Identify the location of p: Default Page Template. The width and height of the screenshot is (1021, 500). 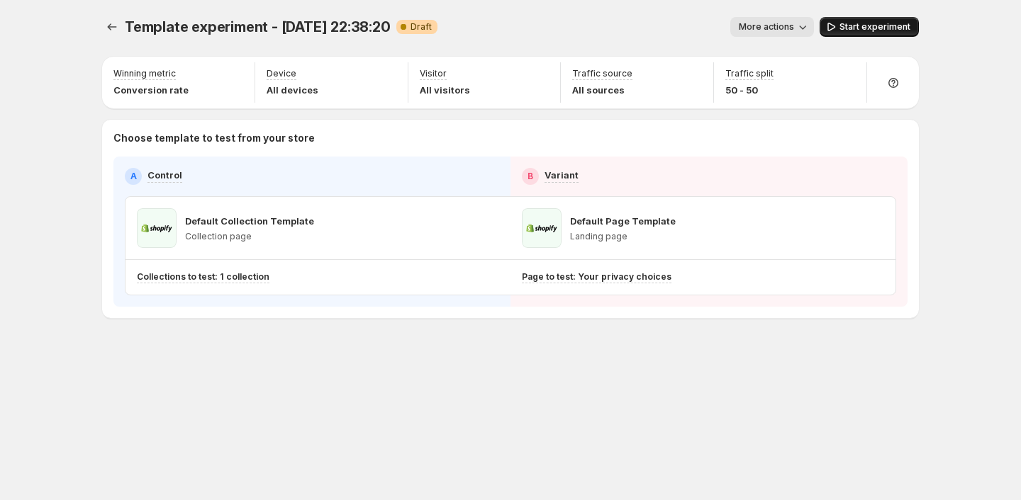
(622, 221).